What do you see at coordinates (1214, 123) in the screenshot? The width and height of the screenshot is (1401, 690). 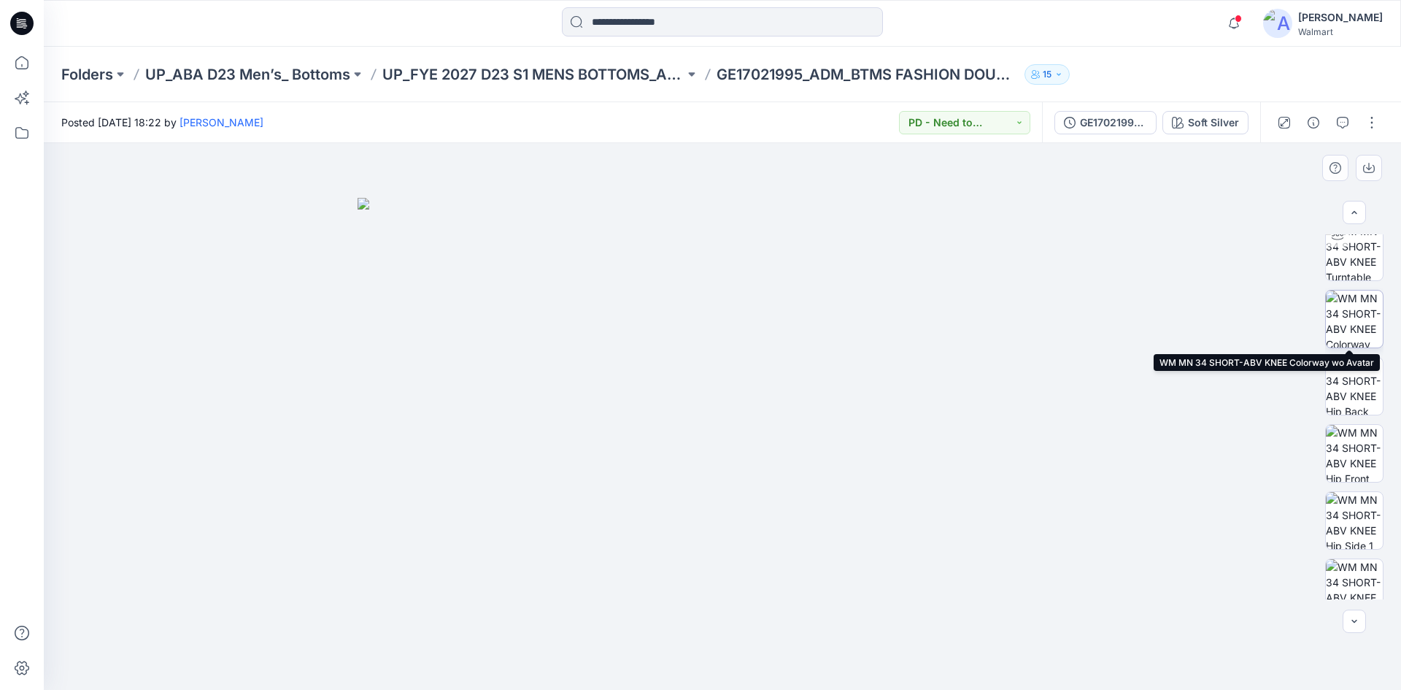 I see `div: Soft Silver` at bounding box center [1214, 123].